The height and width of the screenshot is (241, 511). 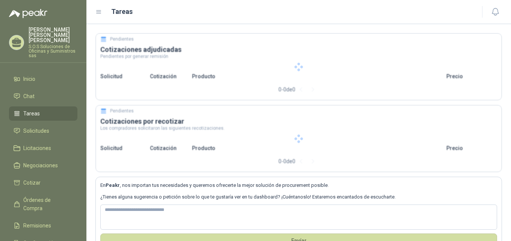 I want to click on a: Chat, so click(x=43, y=96).